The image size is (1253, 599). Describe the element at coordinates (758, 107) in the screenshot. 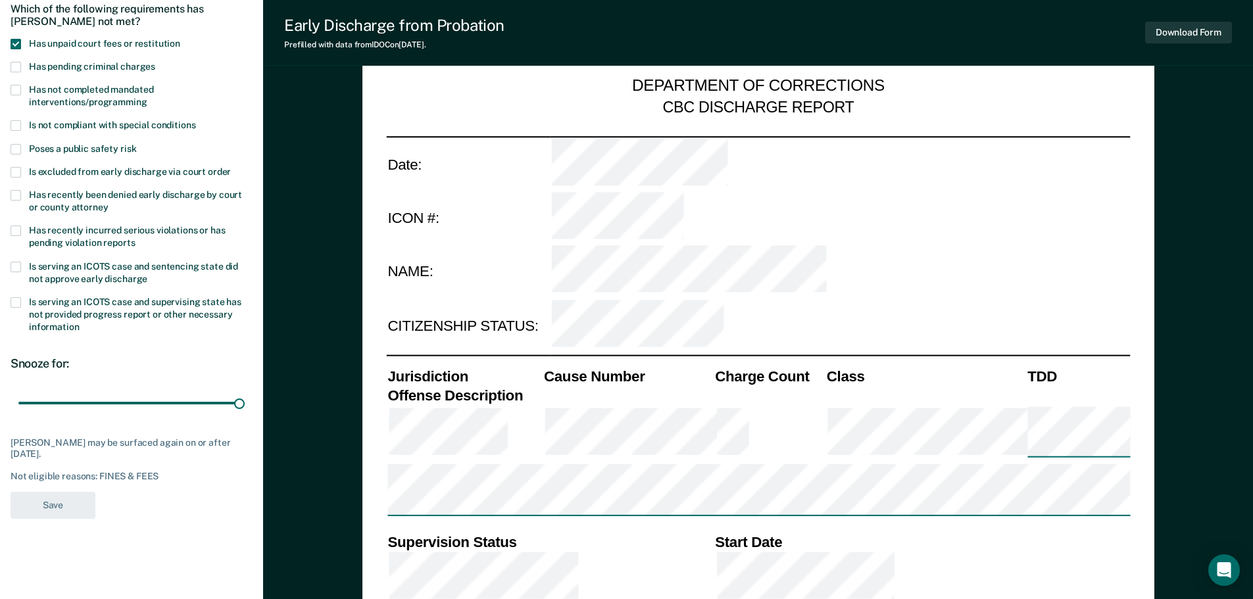

I see `div: CBC DISCHARGE REPORT` at that location.